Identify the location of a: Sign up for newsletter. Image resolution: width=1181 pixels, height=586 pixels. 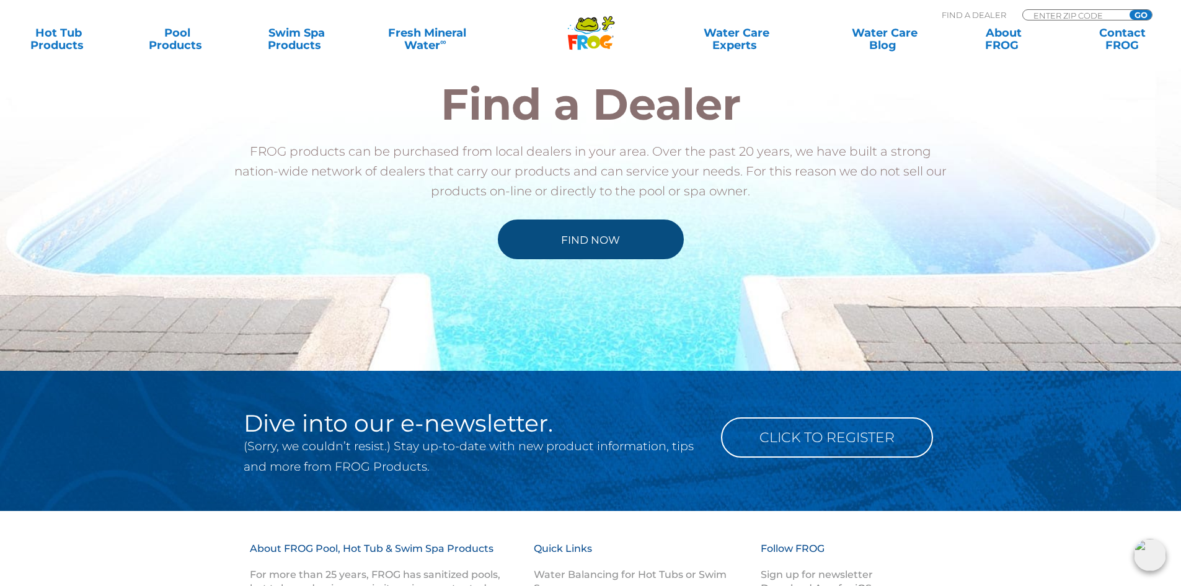
(817, 574).